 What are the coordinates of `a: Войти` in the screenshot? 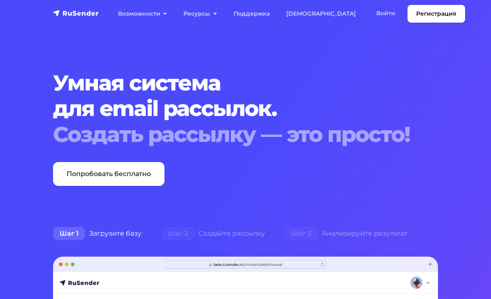 It's located at (386, 13).